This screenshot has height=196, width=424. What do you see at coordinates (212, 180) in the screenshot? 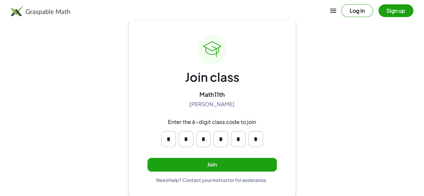
I see `div: Need help? Contact your instructor for assistance.` at bounding box center [212, 180].